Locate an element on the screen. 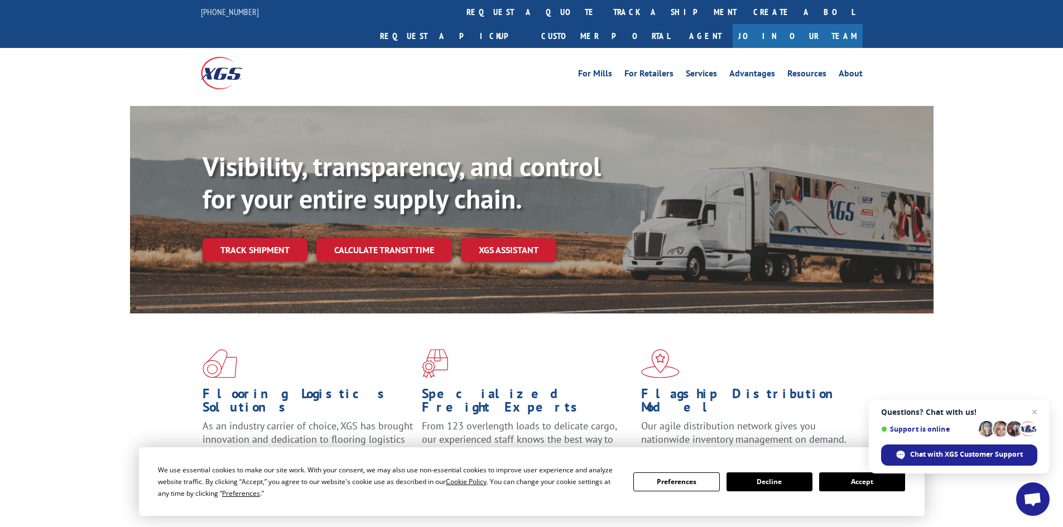  div: Chat with XGS Customer Support is located at coordinates (959, 455).